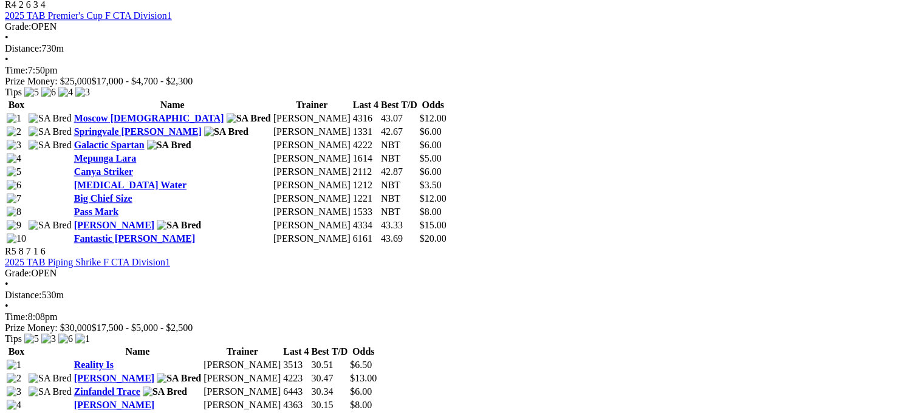  I want to click on span: Box, so click(16, 105).